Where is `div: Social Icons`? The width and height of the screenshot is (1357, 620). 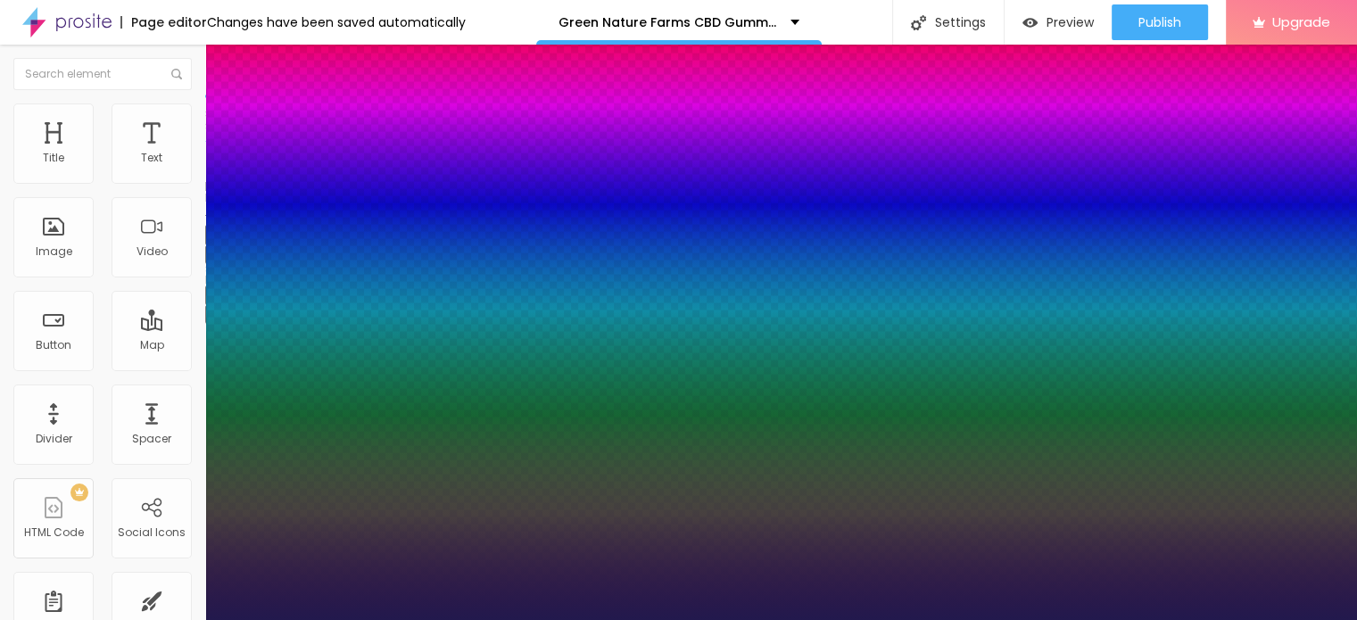 div: Social Icons is located at coordinates (152, 533).